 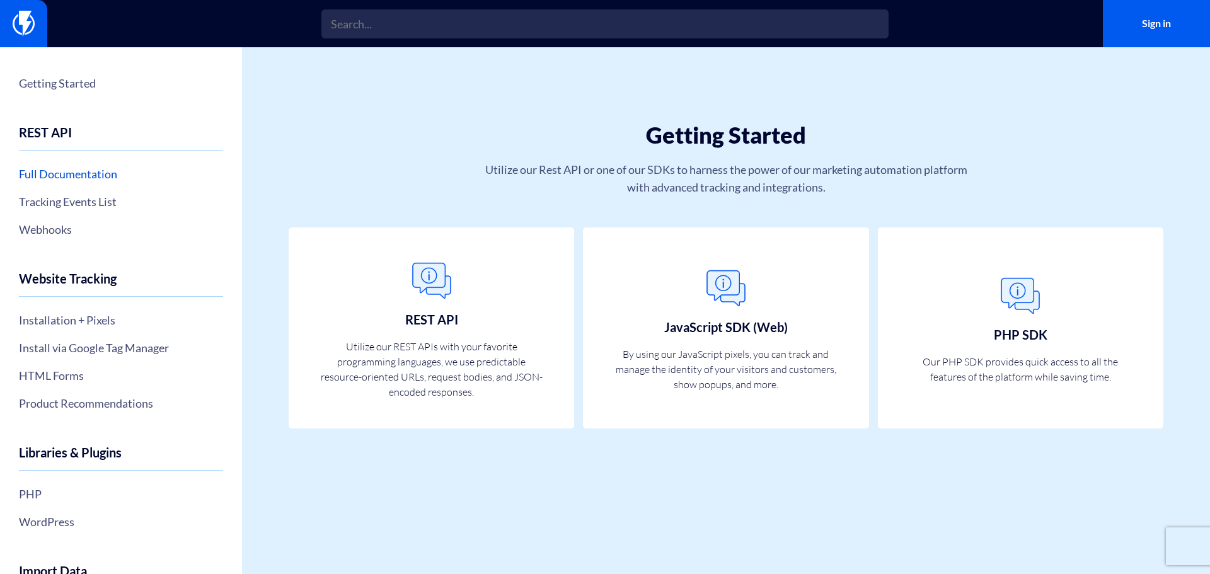 What do you see at coordinates (1020, 369) in the screenshot?
I see `p: Our PHP SDK provides quick access to all the features of the platform while saving time.` at bounding box center [1020, 369].